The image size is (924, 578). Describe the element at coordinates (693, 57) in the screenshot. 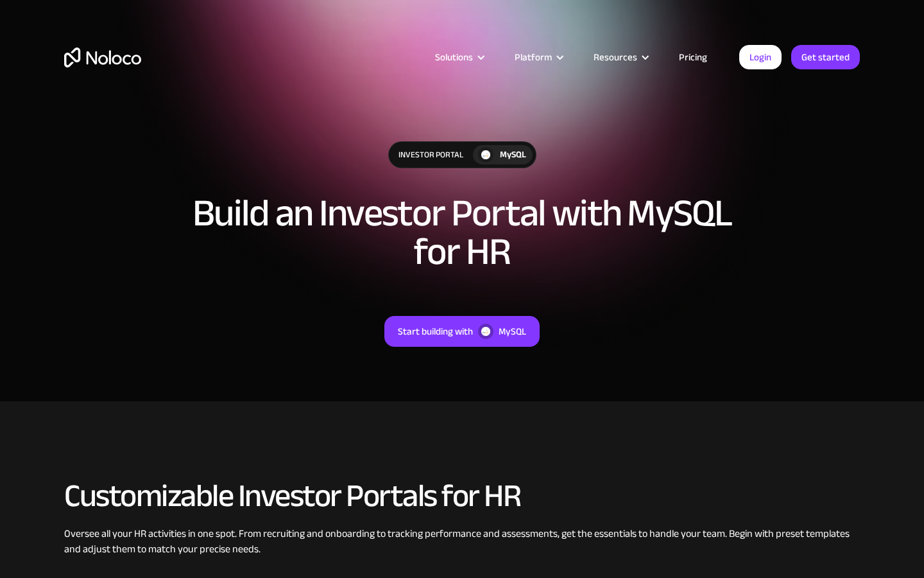

I see `a: Pricing` at that location.